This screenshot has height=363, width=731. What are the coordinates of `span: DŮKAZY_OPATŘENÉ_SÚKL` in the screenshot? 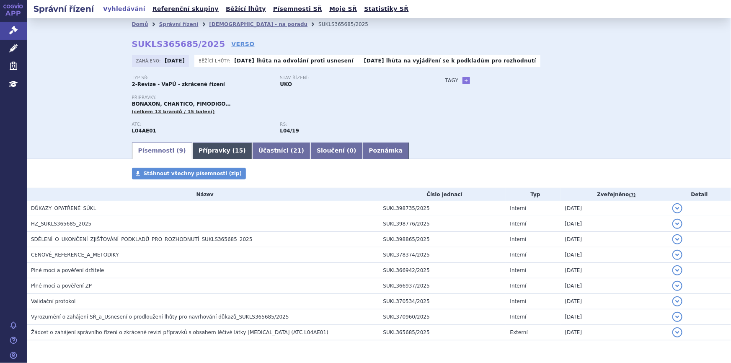 It's located at (63, 208).